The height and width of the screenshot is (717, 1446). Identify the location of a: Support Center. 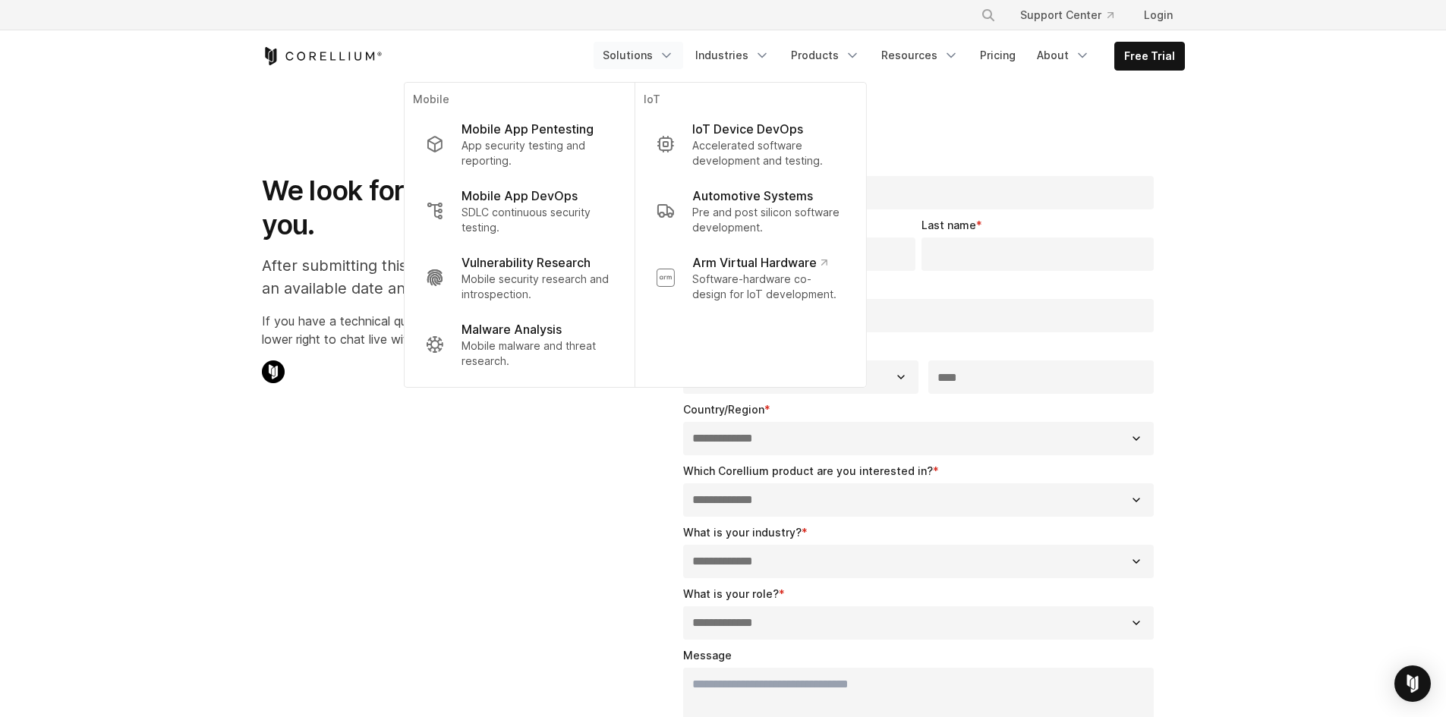
(1066, 15).